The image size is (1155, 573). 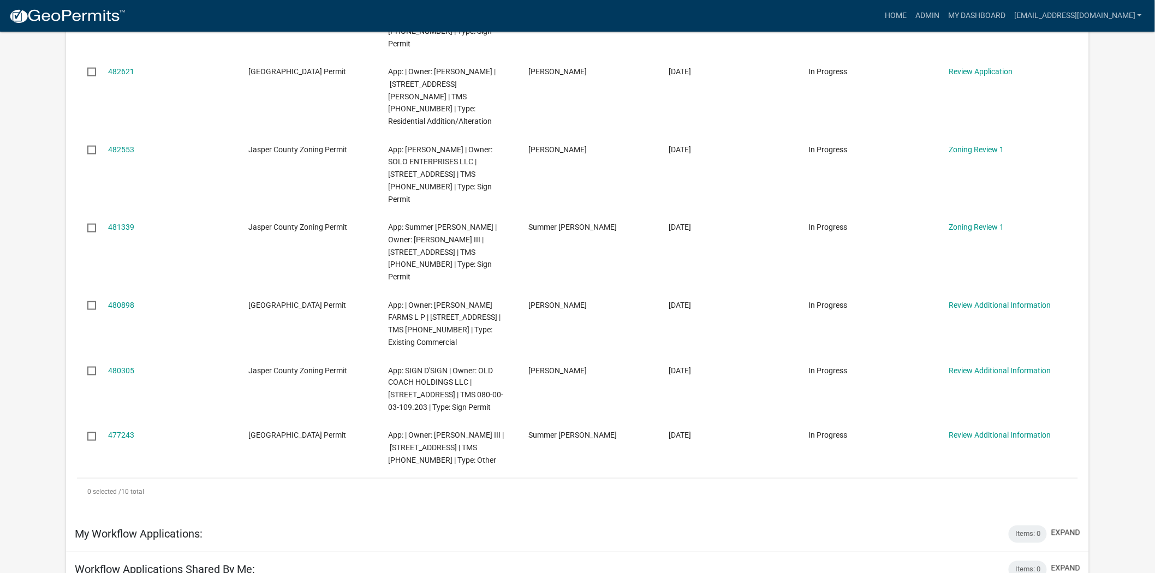 What do you see at coordinates (976, 16) in the screenshot?
I see `a: My Dashboard` at bounding box center [976, 16].